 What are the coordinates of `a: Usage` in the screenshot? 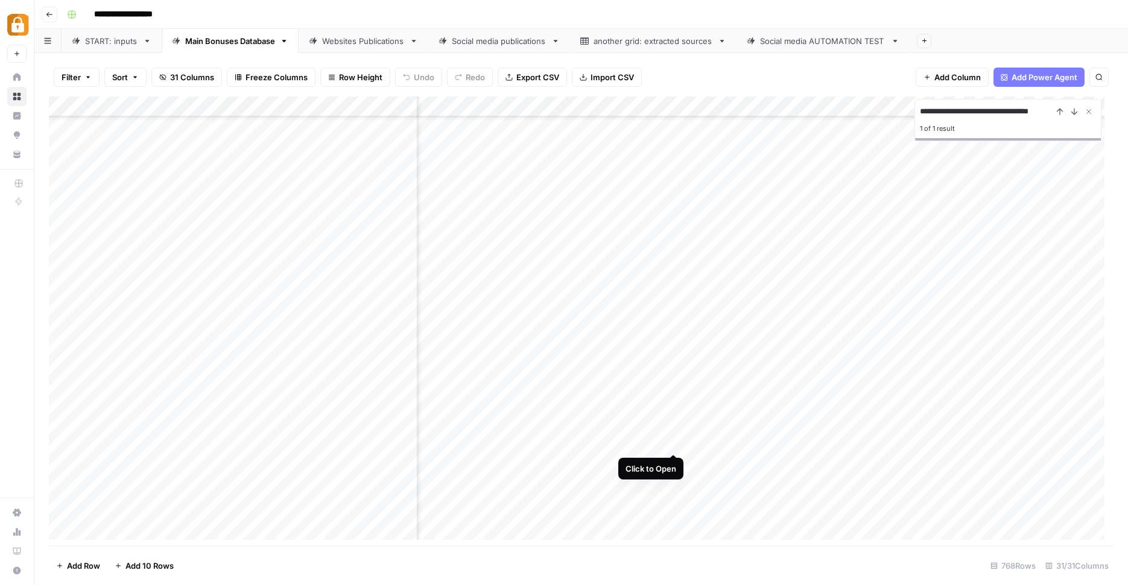 It's located at (17, 532).